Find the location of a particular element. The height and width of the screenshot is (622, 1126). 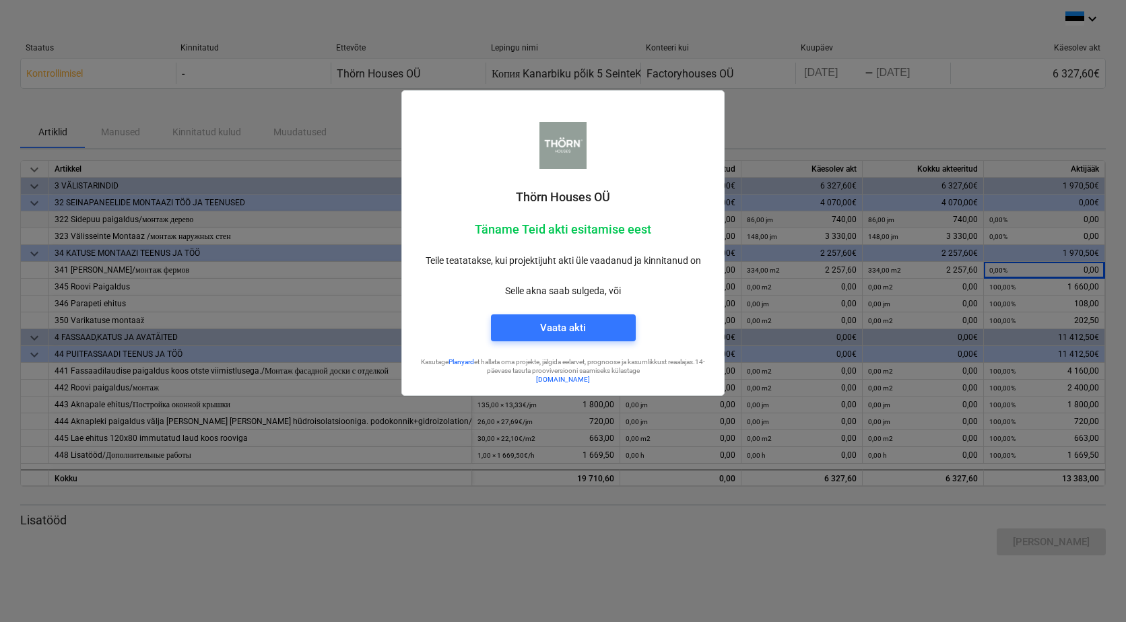

p: Teile teatatakse, kui projektijuht akti üle vaadanud ja kinnitanud on is located at coordinates (563, 261).